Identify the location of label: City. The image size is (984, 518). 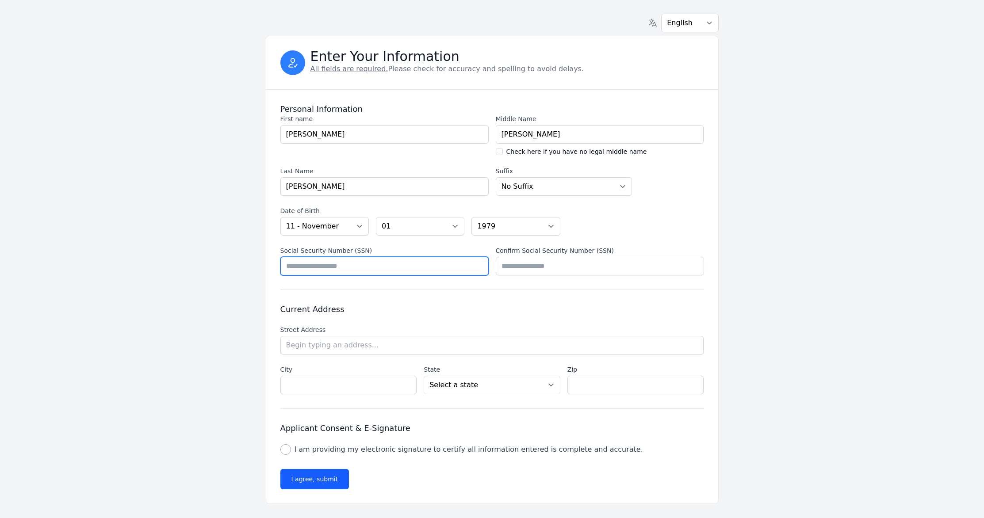
(349, 370).